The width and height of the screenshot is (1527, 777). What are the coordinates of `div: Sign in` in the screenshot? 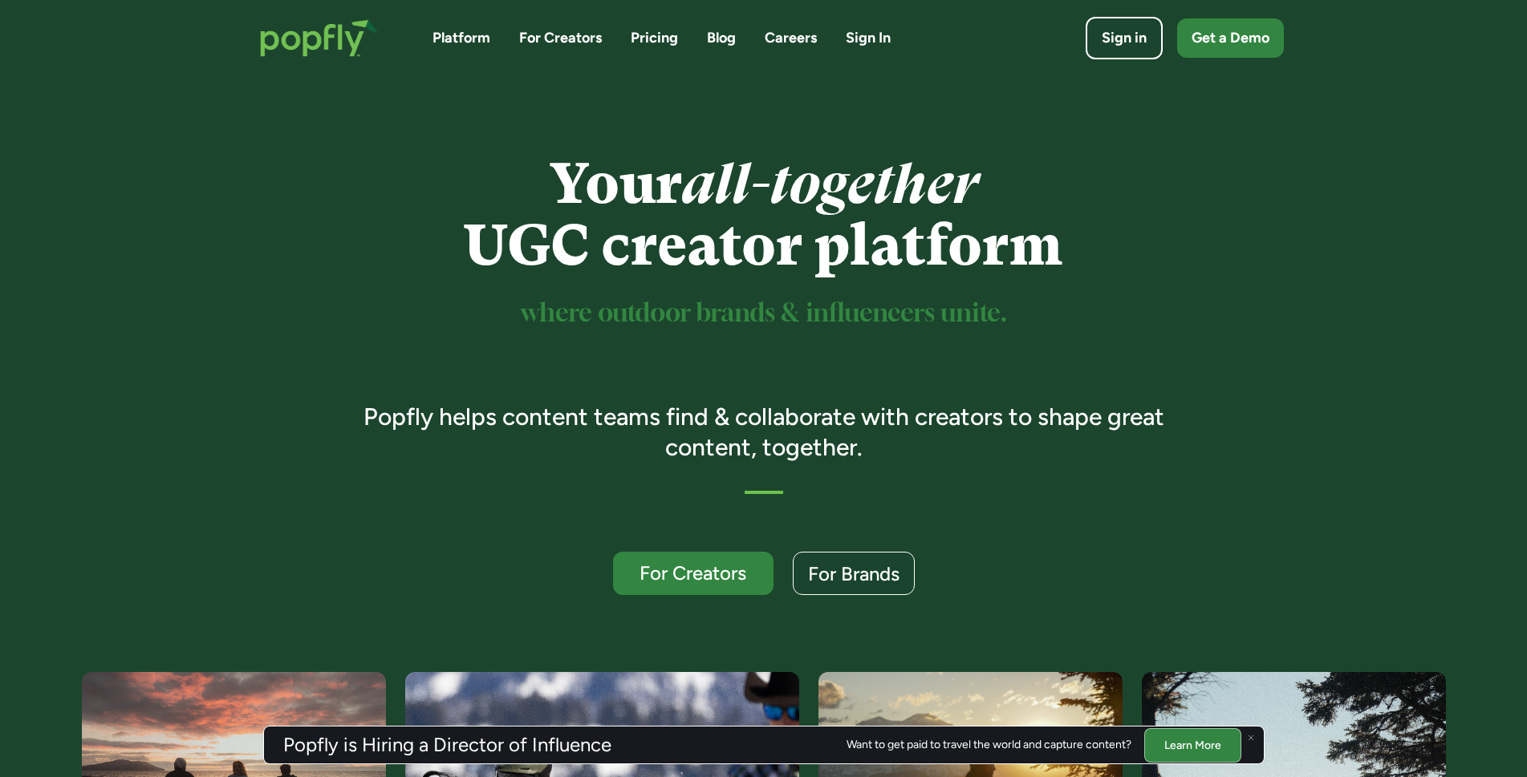 It's located at (1124, 38).